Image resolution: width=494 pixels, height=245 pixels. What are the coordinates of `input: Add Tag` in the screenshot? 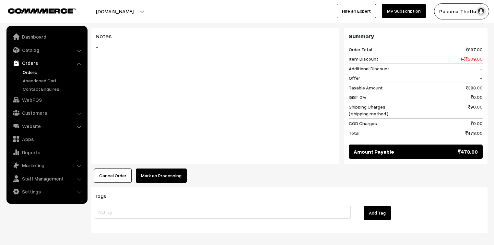 It's located at (223, 212).